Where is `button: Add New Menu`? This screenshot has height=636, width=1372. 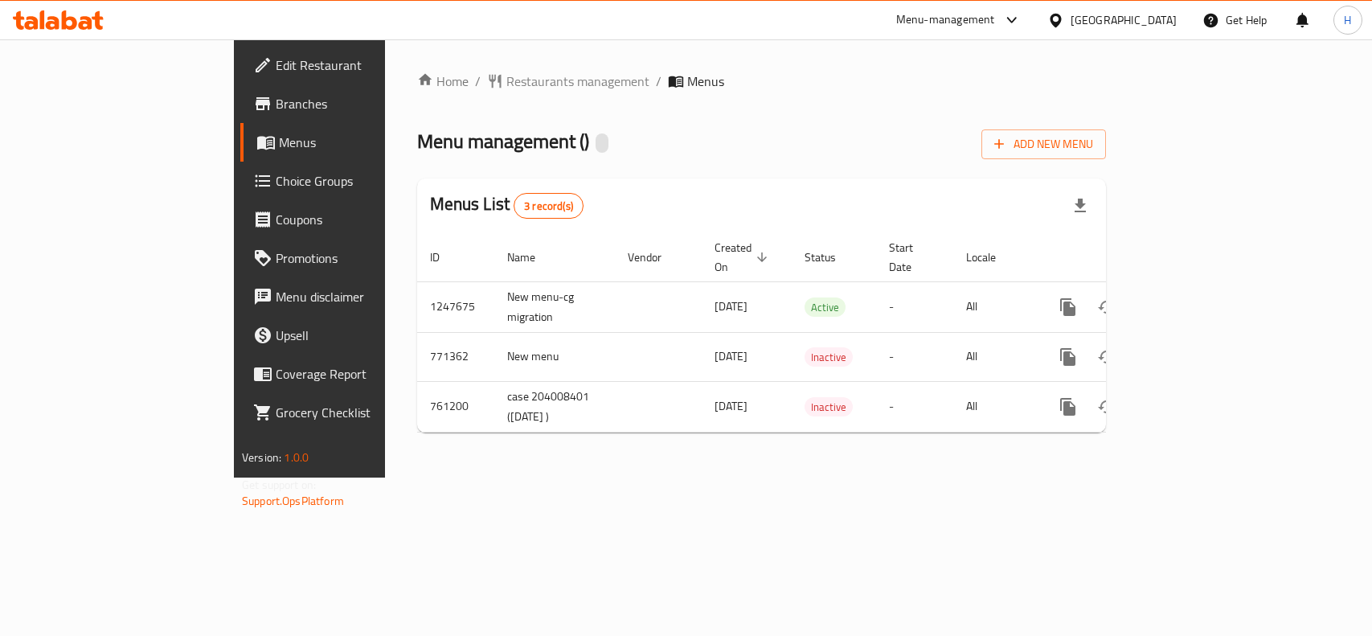 button: Add New Menu is located at coordinates (1043, 144).